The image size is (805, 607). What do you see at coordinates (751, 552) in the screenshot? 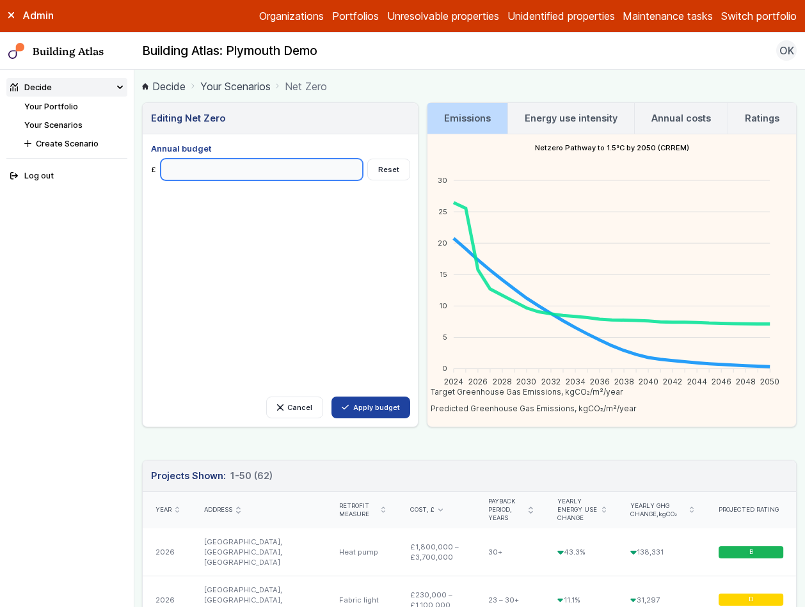
I see `span: B` at bounding box center [751, 552].